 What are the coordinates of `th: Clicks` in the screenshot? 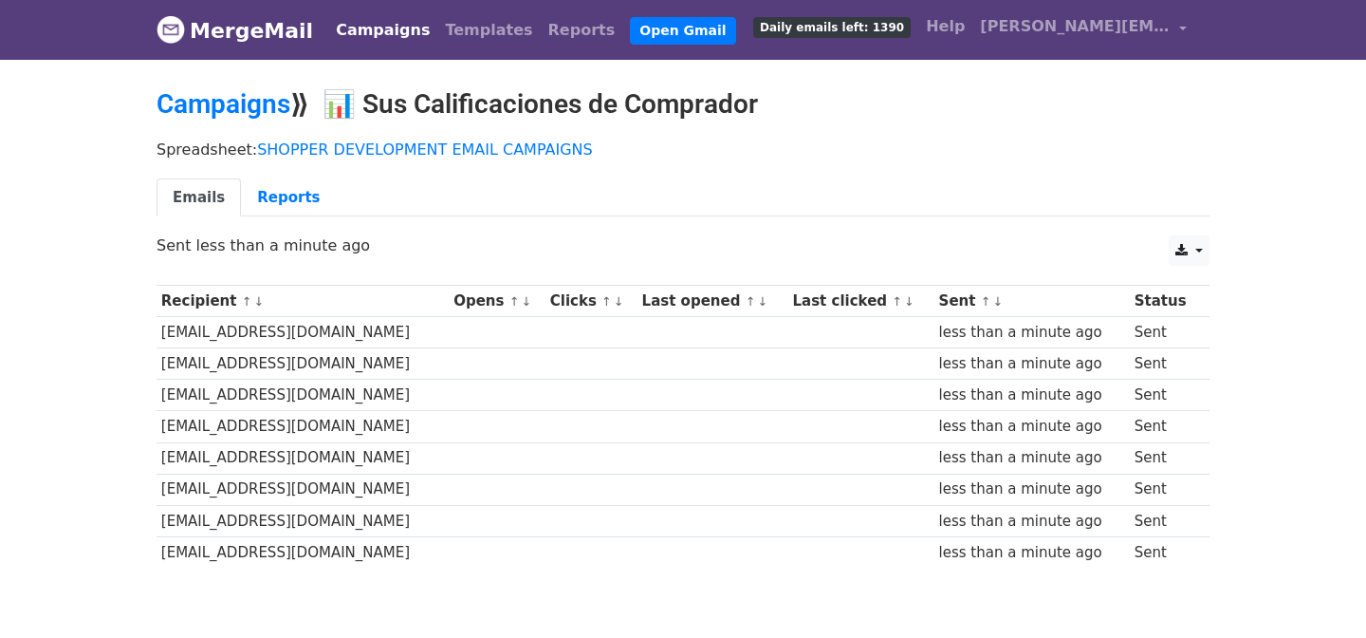 It's located at (591, 301).